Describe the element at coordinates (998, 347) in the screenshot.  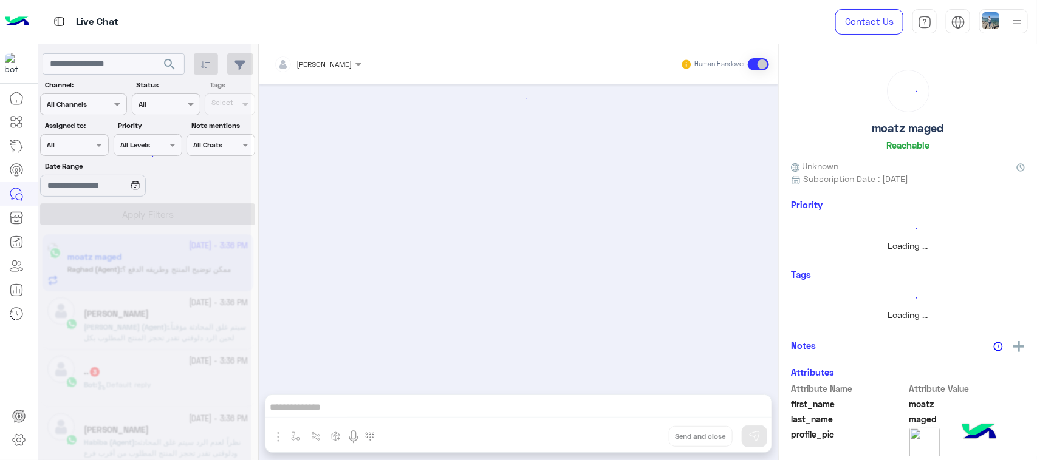
I see `img: notes` at that location.